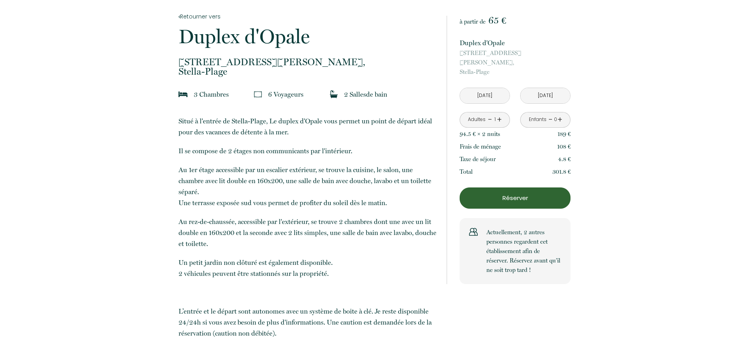  Describe the element at coordinates (308, 233) in the screenshot. I see `p: Au rez-de-chaussée, accessible par l'extérieur, se trouve 2 chambres dont une avec un lit double ...` at that location.